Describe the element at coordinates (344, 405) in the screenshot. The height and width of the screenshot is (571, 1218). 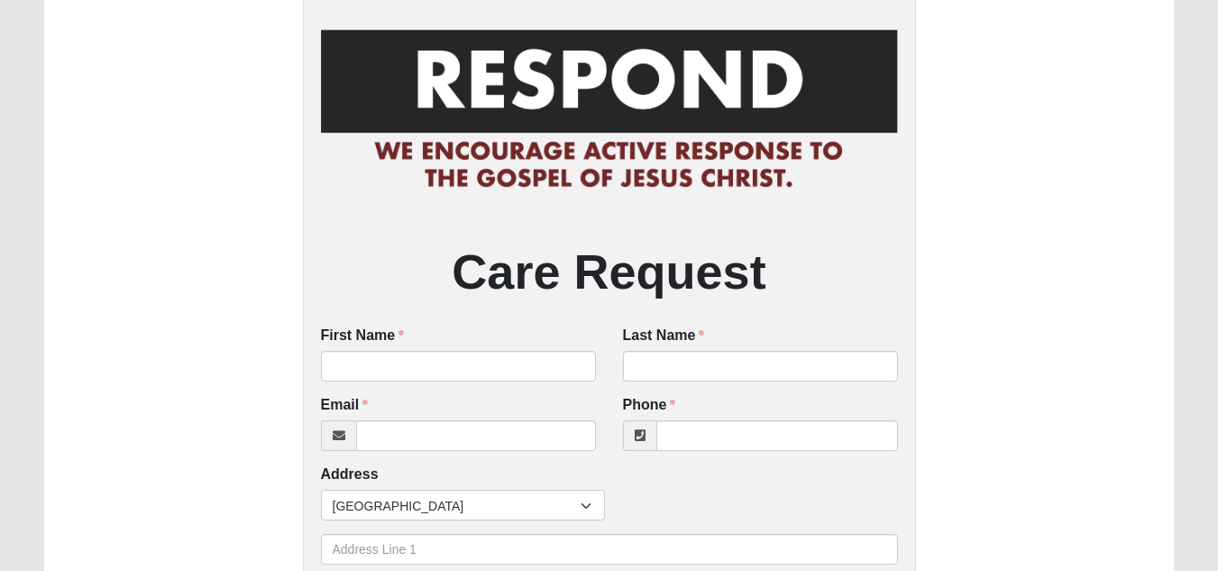
I see `label: Email` at that location.